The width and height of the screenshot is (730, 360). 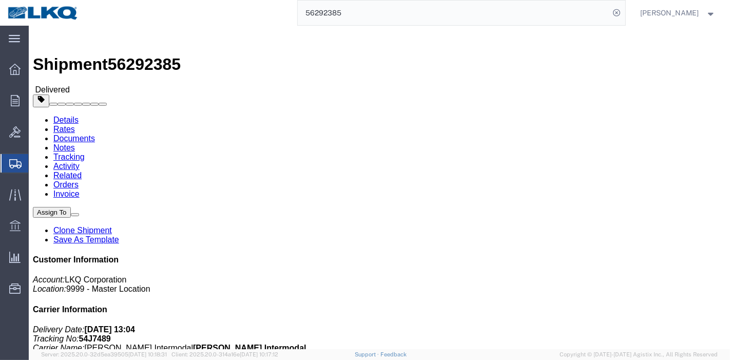 I want to click on span: Client: 2025.20.0-314a16e, so click(x=225, y=354).